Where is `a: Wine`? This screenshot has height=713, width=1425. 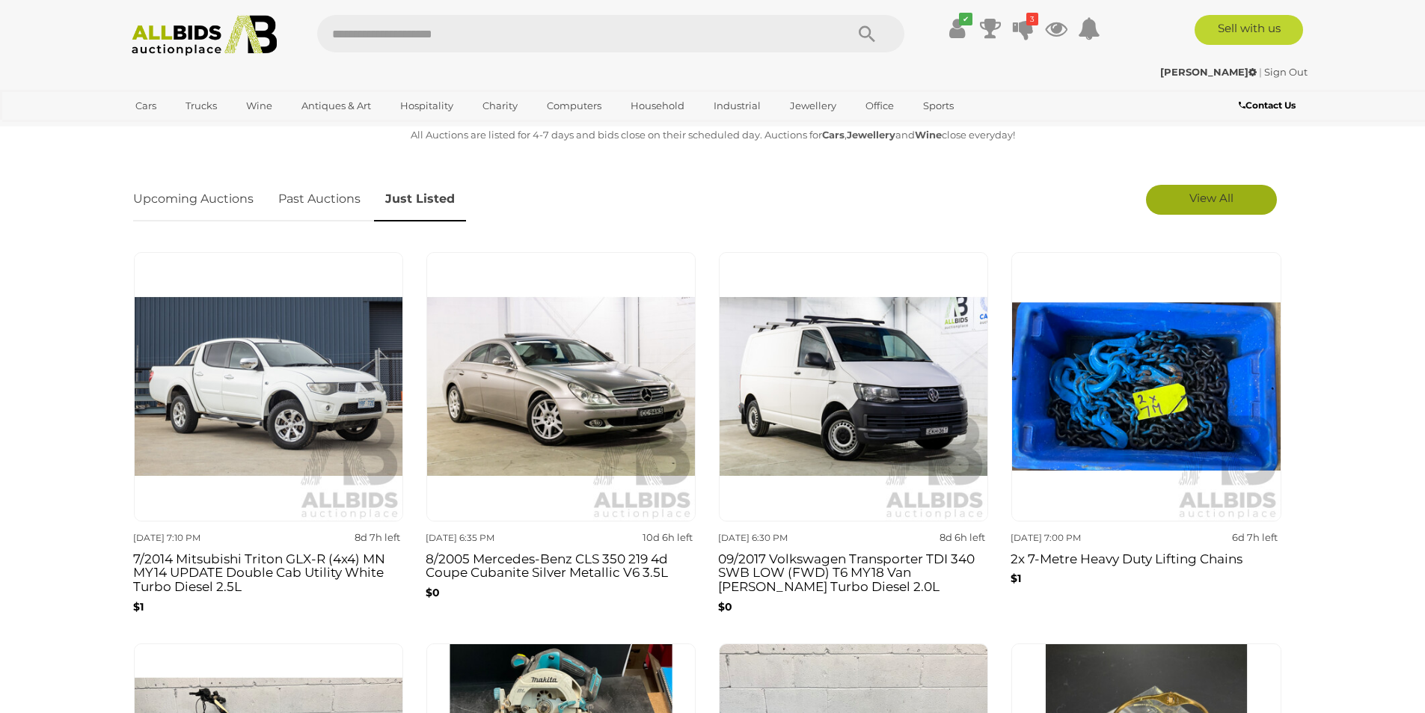 a: Wine is located at coordinates (259, 105).